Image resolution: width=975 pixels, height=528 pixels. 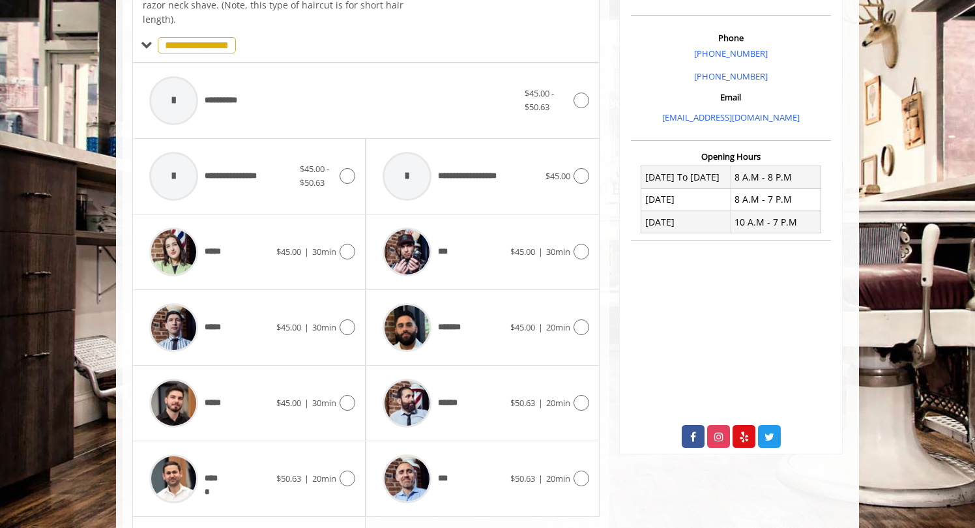 What do you see at coordinates (731, 97) in the screenshot?
I see `h3: Email` at bounding box center [731, 97].